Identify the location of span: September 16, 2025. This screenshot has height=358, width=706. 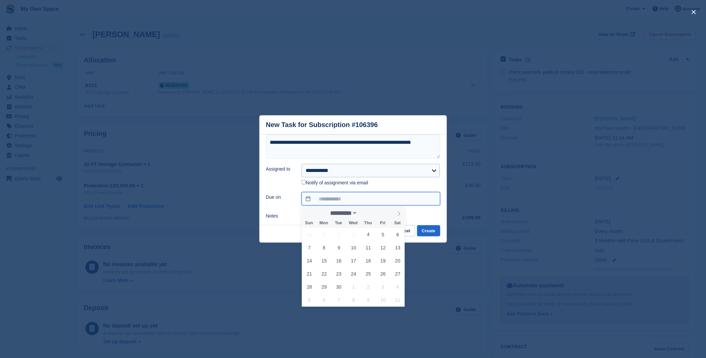
(339, 260).